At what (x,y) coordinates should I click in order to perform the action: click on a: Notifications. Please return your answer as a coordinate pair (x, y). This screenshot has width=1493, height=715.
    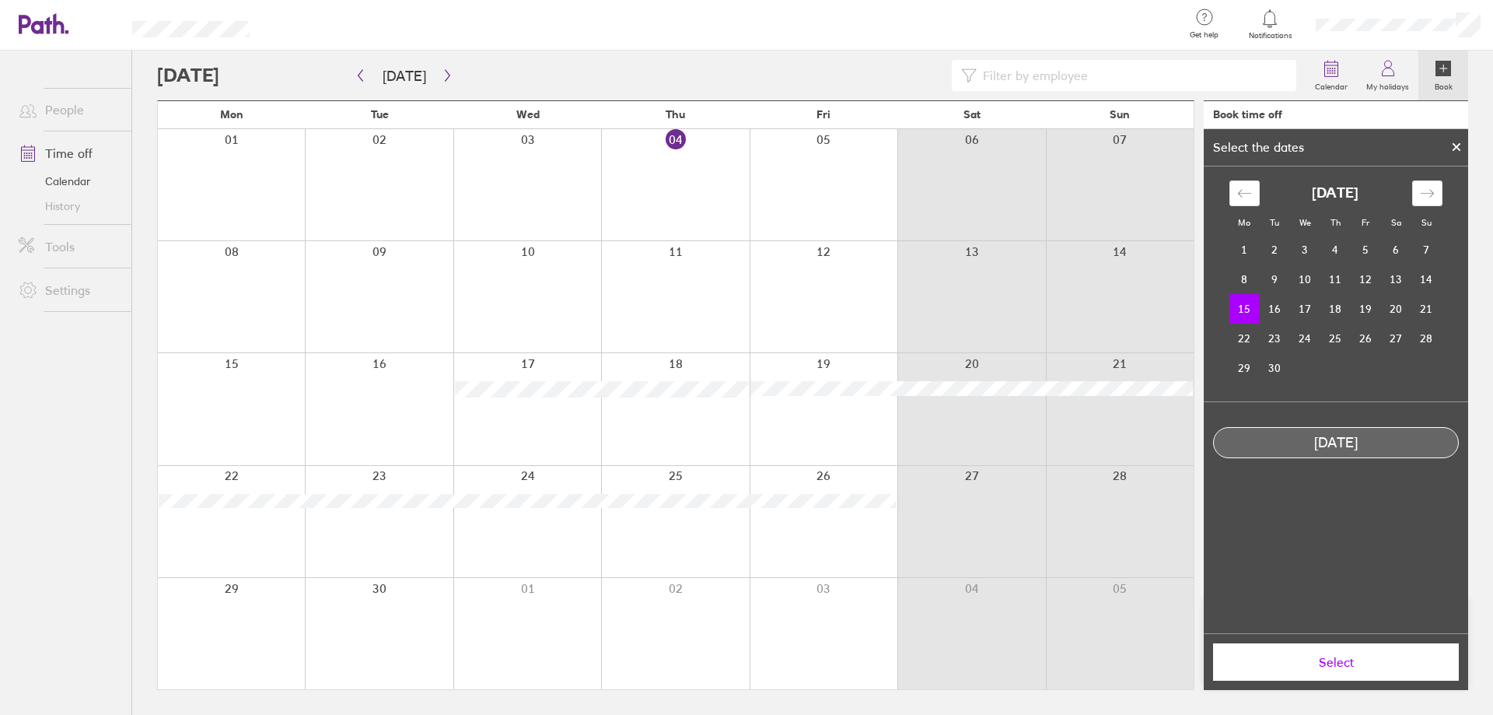
    Looking at the image, I should click on (1270, 24).